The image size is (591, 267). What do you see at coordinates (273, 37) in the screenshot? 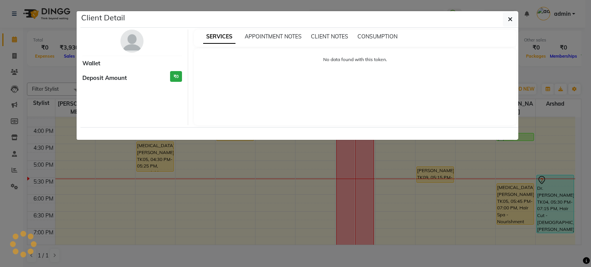
I see `span: APPOINTMENT NOTES` at bounding box center [273, 37].